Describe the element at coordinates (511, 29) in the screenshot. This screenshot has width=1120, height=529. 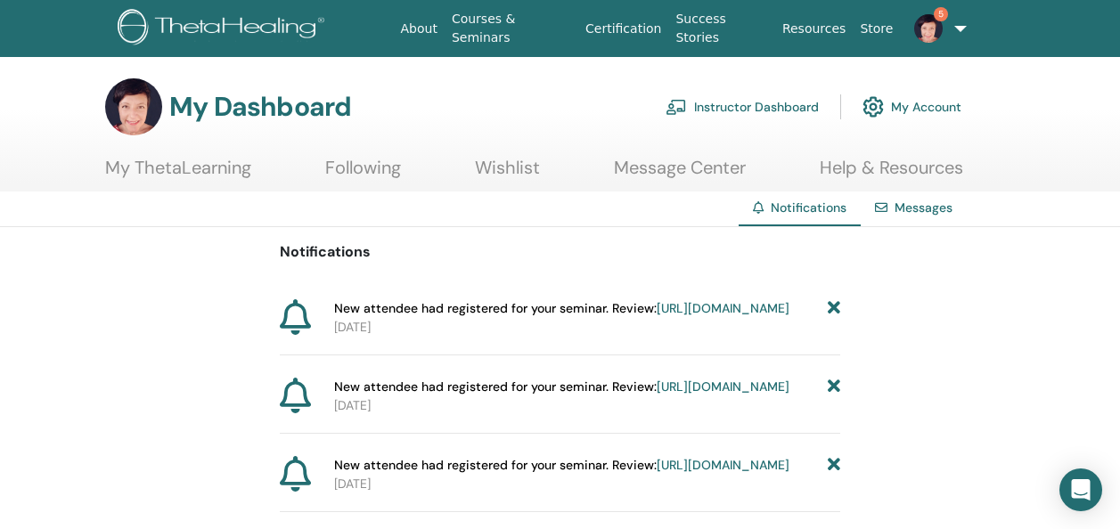
I see `a: Courses & Seminars` at that location.